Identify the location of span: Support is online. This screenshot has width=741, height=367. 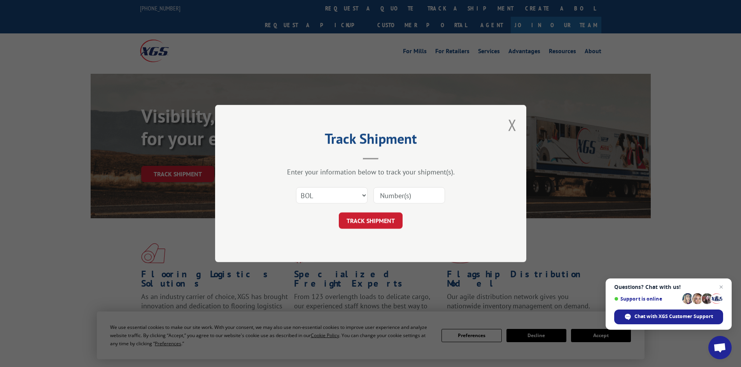
(647, 299).